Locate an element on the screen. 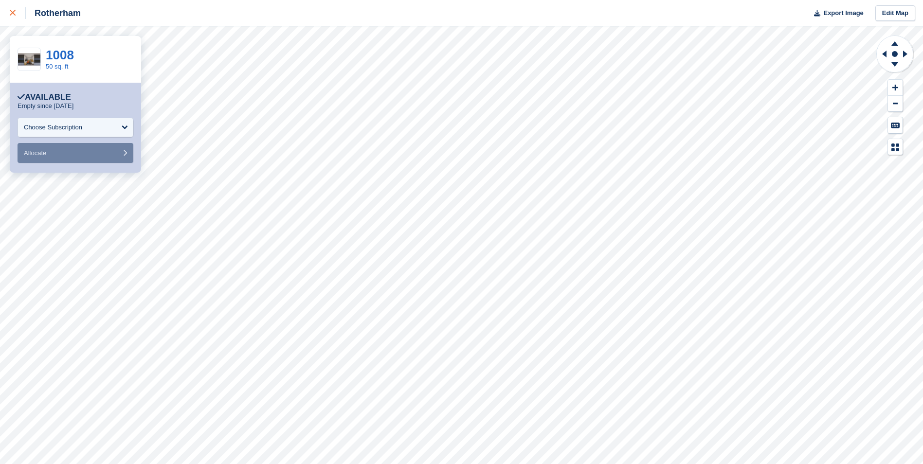  button: Export Image is located at coordinates (836, 13).